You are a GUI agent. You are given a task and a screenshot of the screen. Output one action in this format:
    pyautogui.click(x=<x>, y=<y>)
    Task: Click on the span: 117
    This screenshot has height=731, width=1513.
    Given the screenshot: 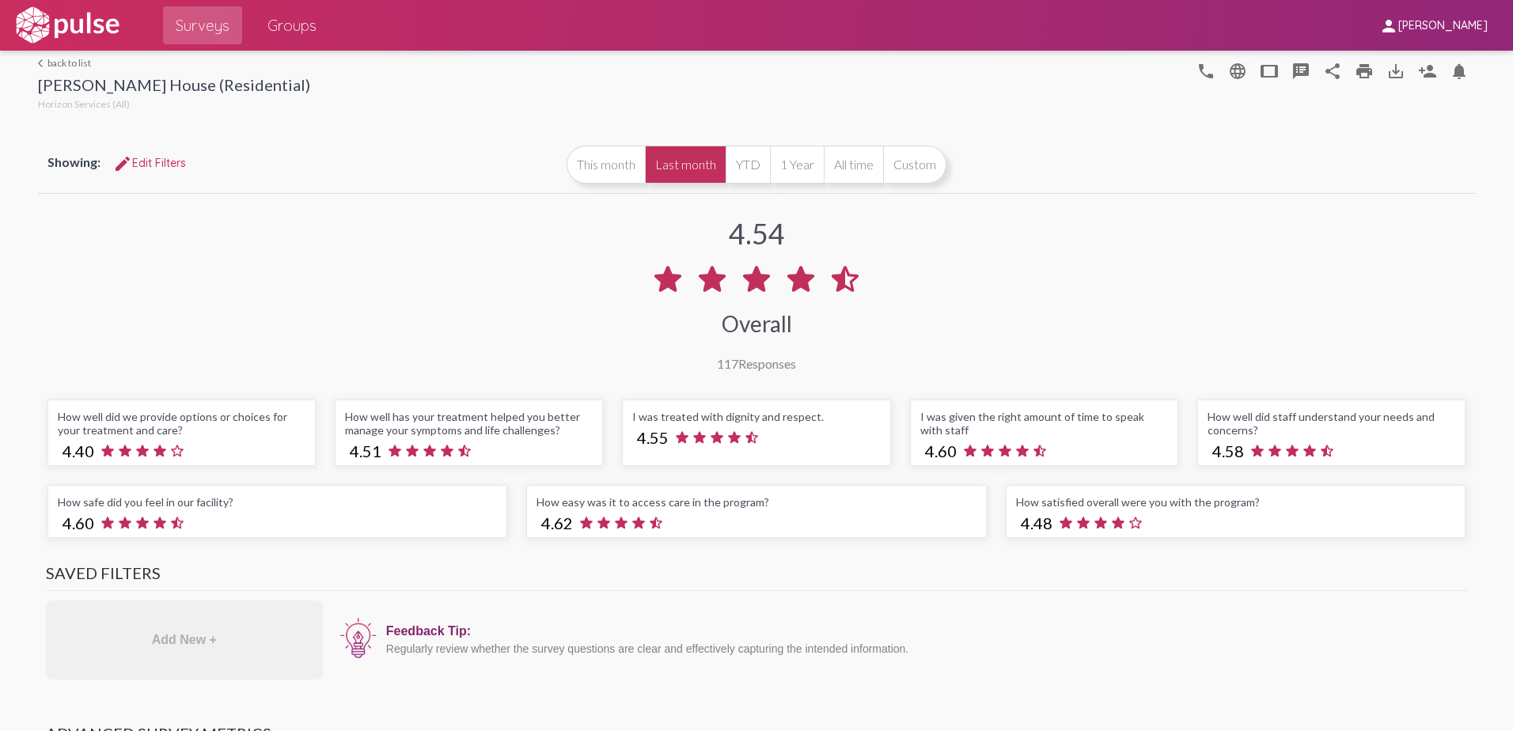 What is the action you would take?
    pyautogui.click(x=727, y=363)
    